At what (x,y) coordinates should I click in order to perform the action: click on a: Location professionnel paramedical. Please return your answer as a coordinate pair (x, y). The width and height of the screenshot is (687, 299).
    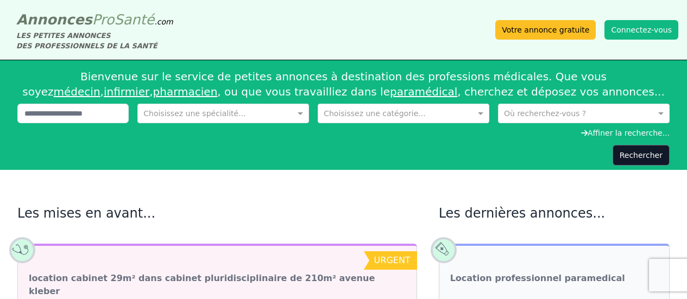
    Looking at the image, I should click on (538, 279).